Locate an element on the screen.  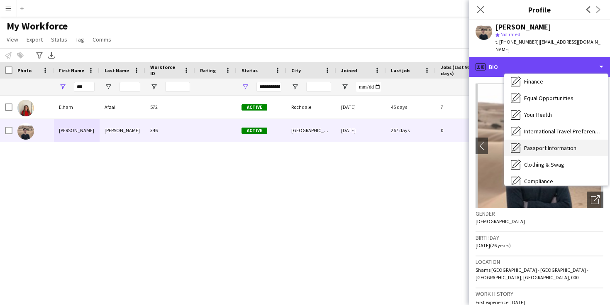
div: Compliance is located at coordinates (556, 181).